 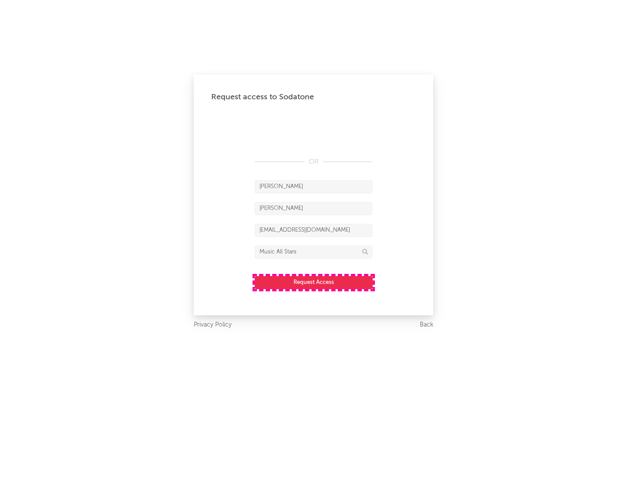 I want to click on button: Request Access, so click(x=313, y=283).